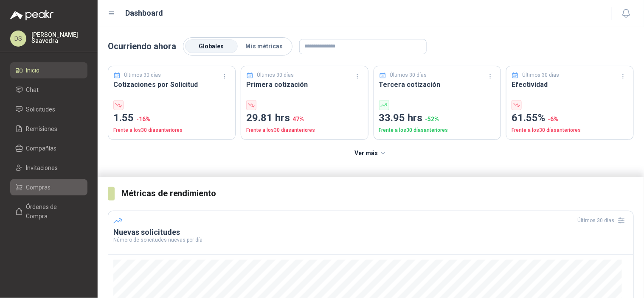 Image resolution: width=644 pixels, height=298 pixels. Describe the element at coordinates (569, 118) in the screenshot. I see `p: 61.55%` at that location.